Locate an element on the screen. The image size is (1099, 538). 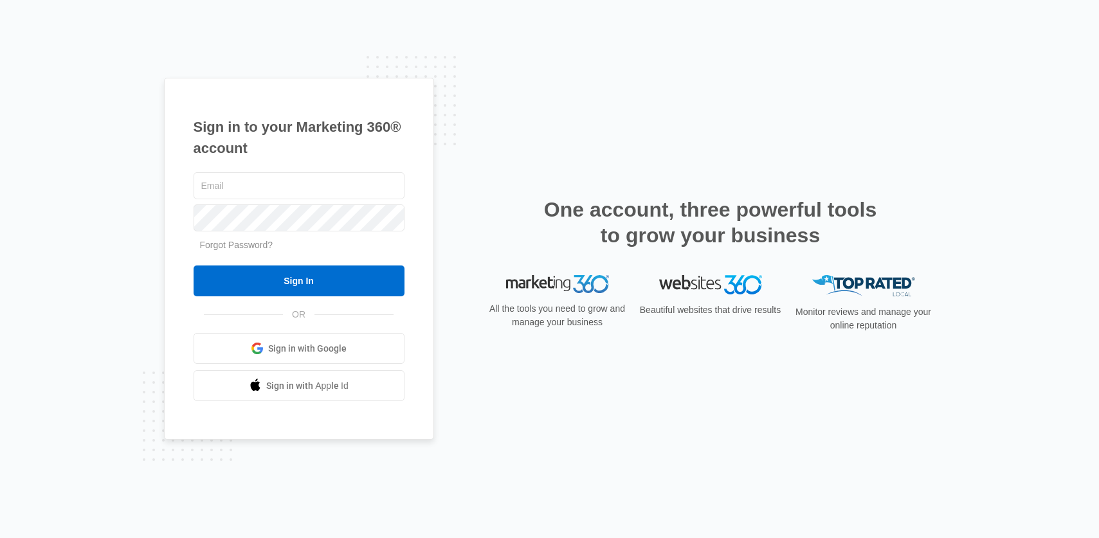
a: Forgot Password? is located at coordinates (237, 245).